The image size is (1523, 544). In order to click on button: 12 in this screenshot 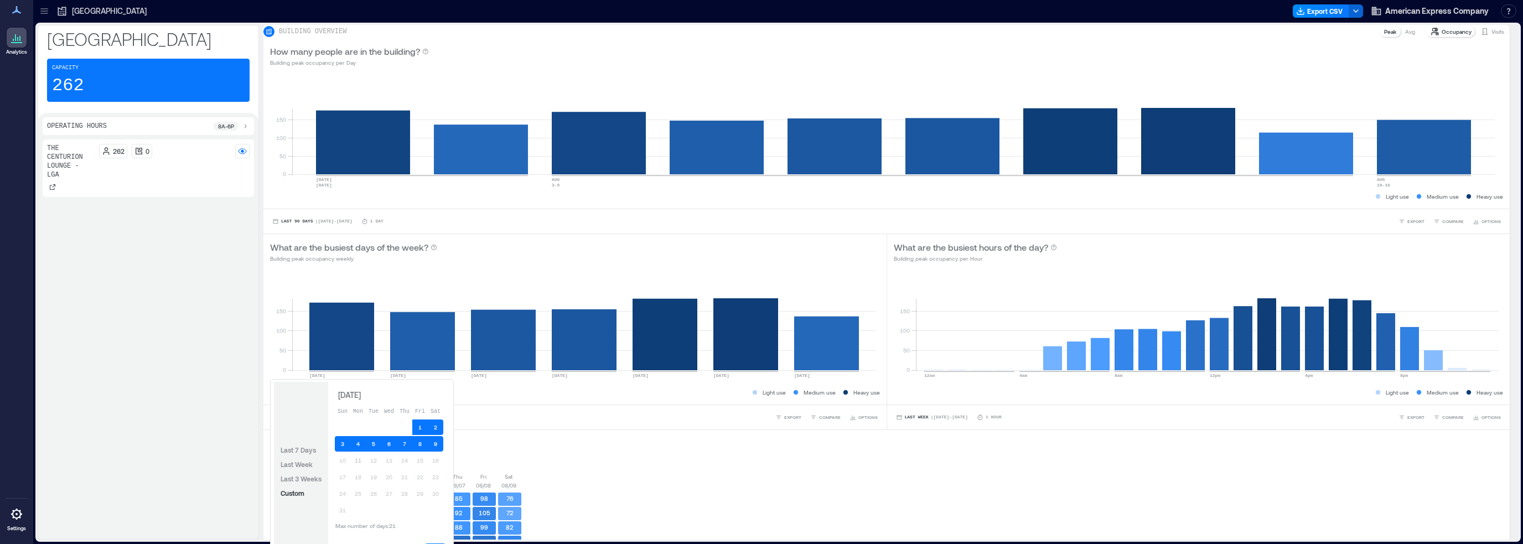, I will do `click(374, 460)`.